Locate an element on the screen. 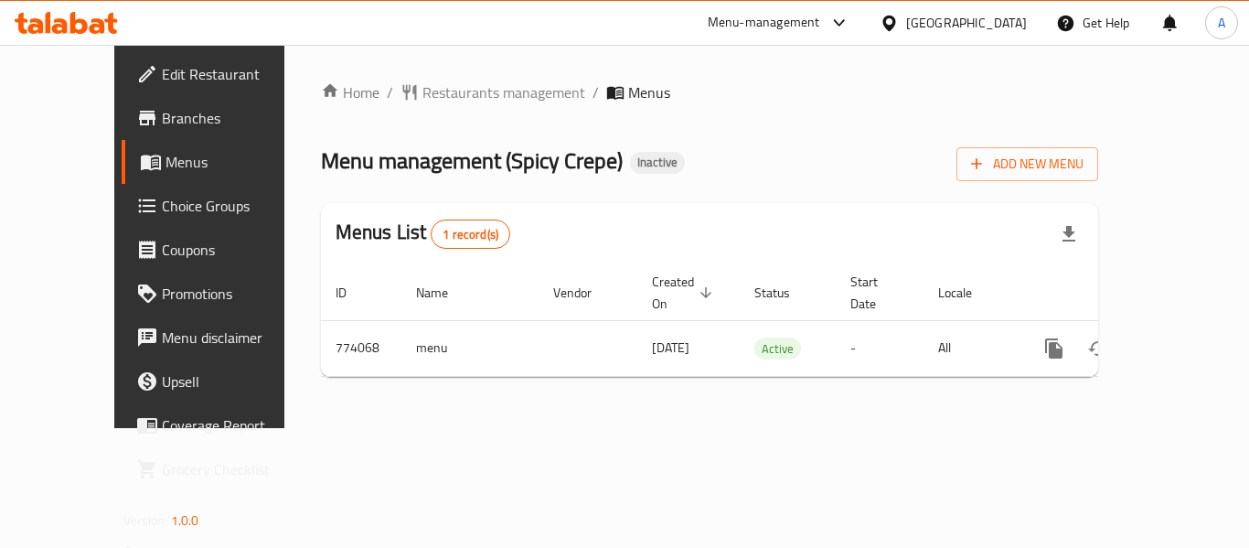 The height and width of the screenshot is (548, 1249). a: Menu disclaimer is located at coordinates (222, 337).